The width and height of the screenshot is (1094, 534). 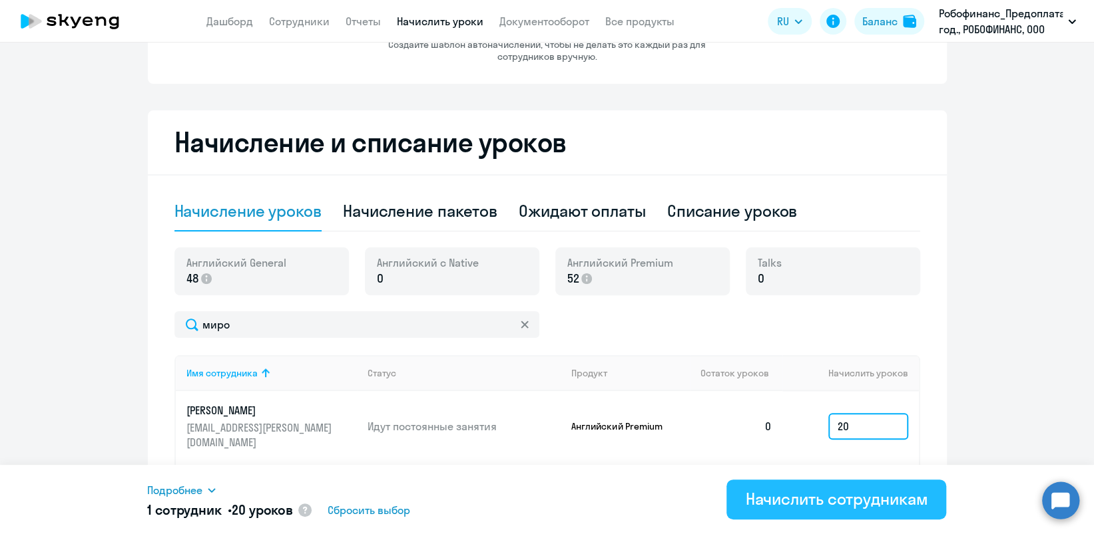 What do you see at coordinates (836, 499) in the screenshot?
I see `div: Начислить сотрудникам` at bounding box center [836, 499].